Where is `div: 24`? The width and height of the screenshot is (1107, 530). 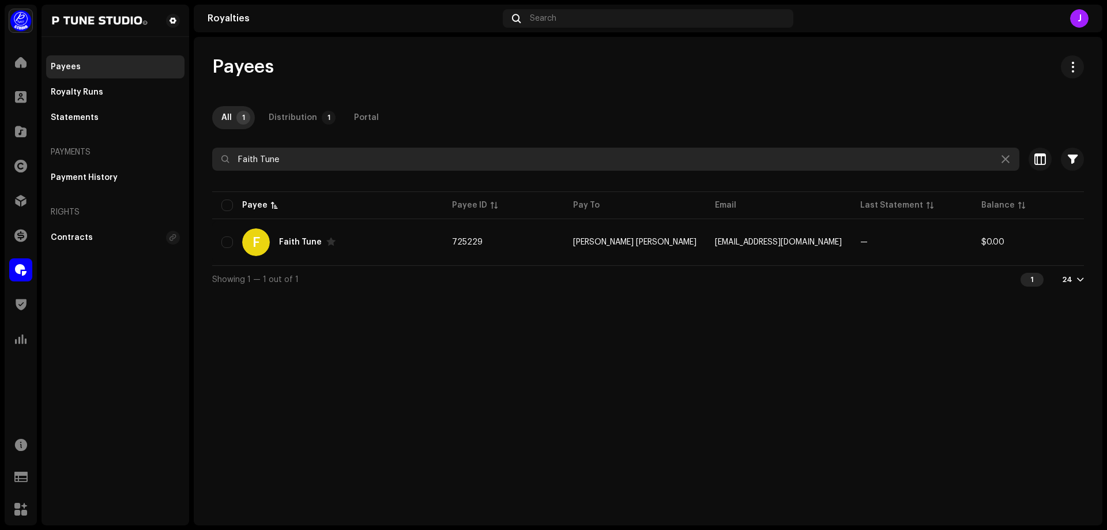
div: 24 is located at coordinates (1067, 280).